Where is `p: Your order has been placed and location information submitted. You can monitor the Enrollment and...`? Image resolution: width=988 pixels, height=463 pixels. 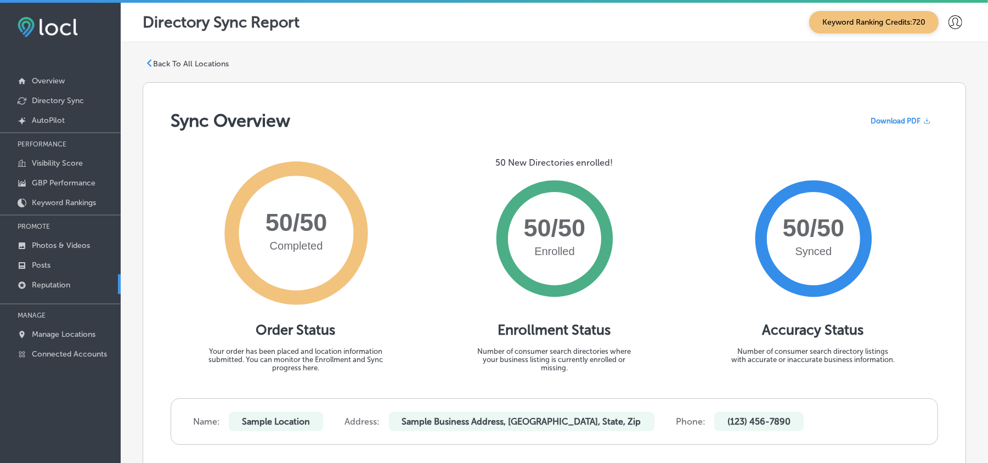 p: Your order has been placed and location information submitted. You can monitor the Enrollment and... is located at coordinates (296, 359).